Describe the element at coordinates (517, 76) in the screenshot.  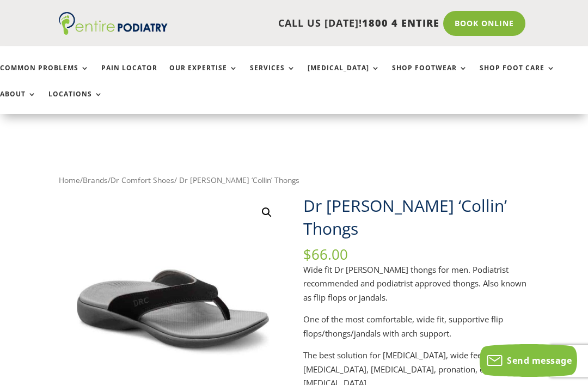
I see `a: Shop Foot Care` at that location.